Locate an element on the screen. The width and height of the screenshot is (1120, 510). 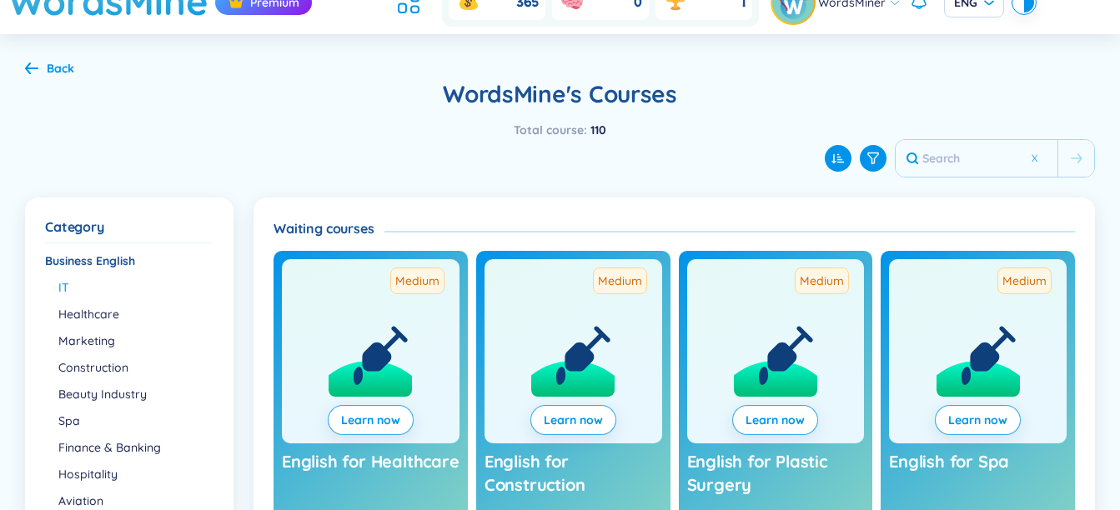
li: Aviation is located at coordinates (135, 501).